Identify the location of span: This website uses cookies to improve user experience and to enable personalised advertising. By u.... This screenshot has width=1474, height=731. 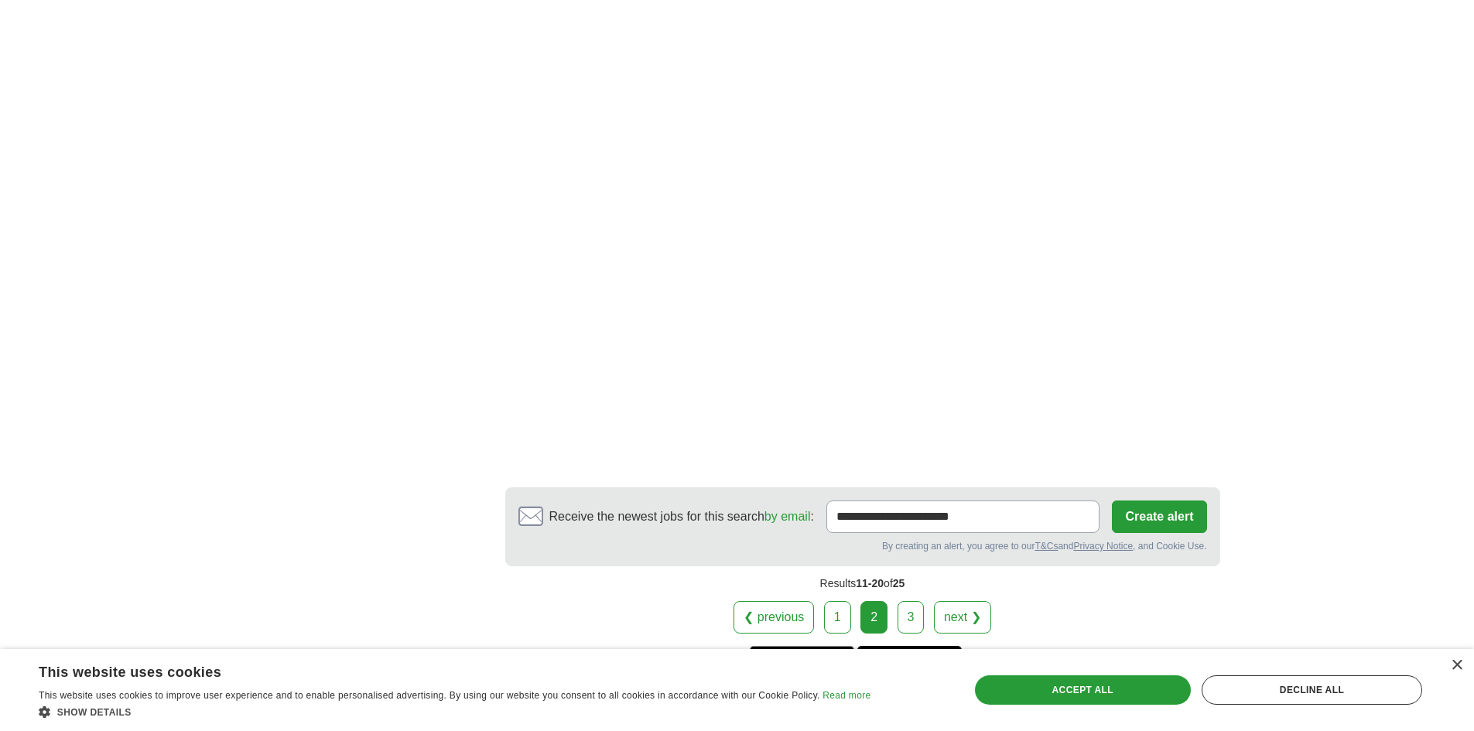
(429, 696).